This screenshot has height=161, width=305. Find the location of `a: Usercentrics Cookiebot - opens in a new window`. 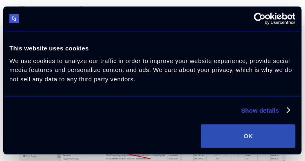

a: Usercentrics Cookiebot - opens in a new window is located at coordinates (260, 19).